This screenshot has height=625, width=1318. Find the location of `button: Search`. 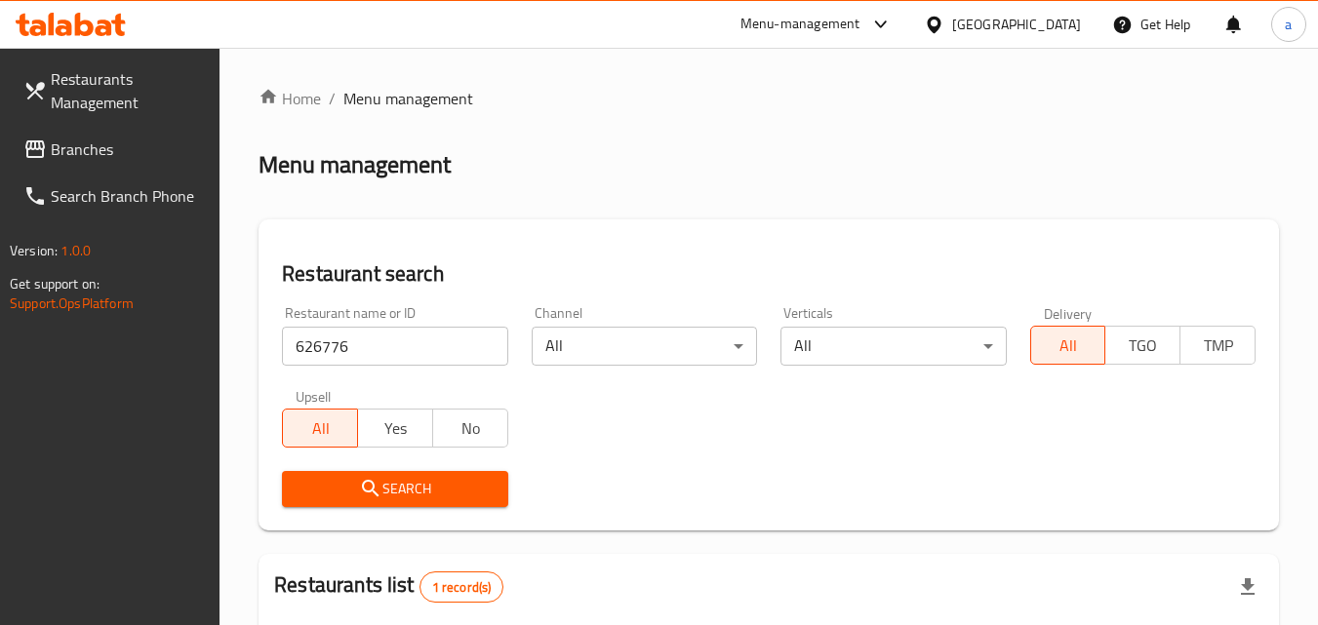

button: Search is located at coordinates (394, 489).